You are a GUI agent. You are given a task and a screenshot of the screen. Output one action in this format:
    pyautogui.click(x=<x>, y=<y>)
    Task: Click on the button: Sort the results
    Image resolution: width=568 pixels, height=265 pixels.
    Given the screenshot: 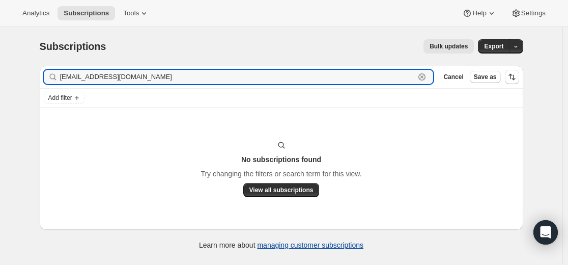 What is the action you would take?
    pyautogui.click(x=512, y=77)
    